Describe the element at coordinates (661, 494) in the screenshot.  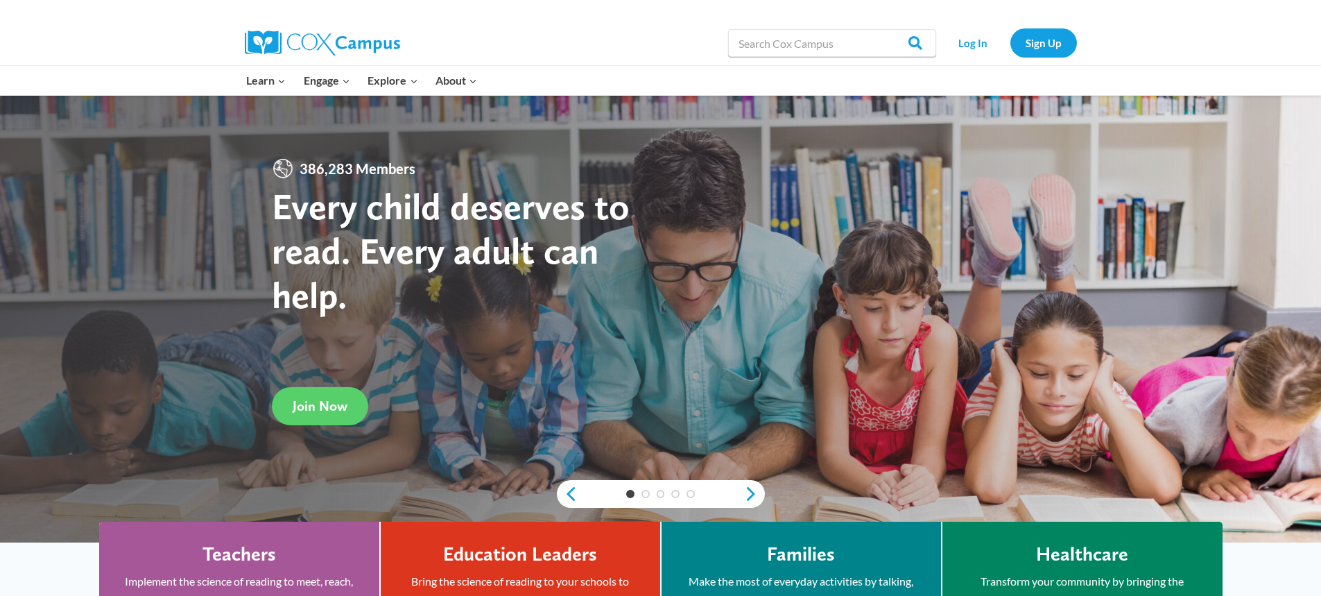
I see `div: content slider buttons` at that location.